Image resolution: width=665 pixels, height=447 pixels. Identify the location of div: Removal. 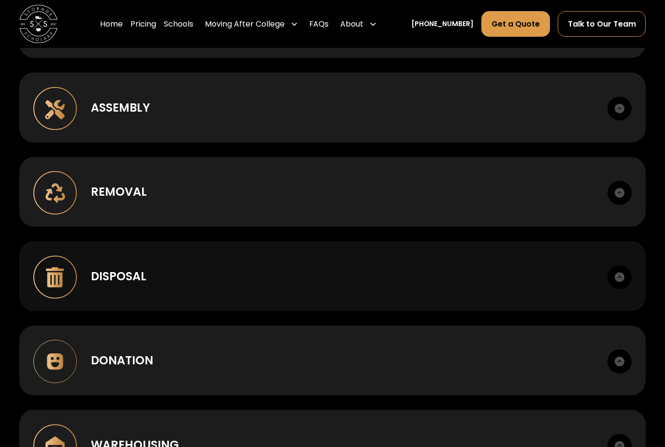
(119, 192).